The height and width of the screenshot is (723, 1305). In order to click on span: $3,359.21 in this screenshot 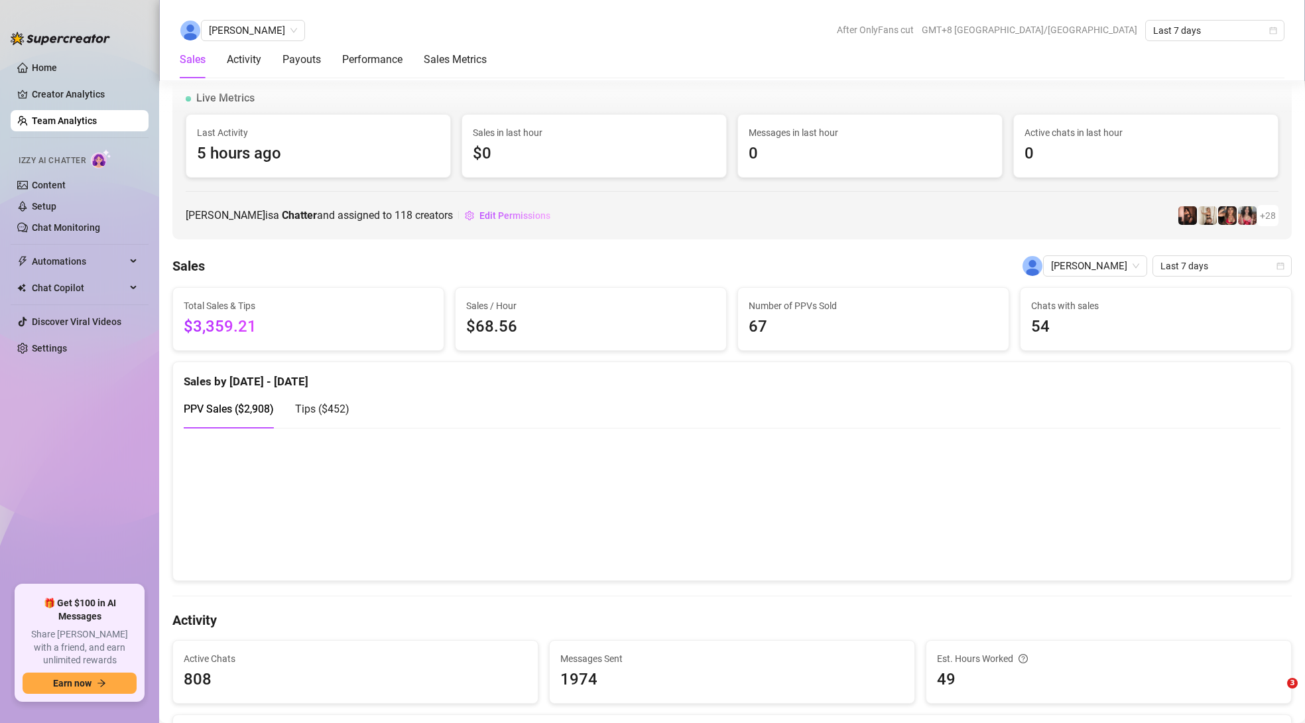, I will do `click(308, 327)`.